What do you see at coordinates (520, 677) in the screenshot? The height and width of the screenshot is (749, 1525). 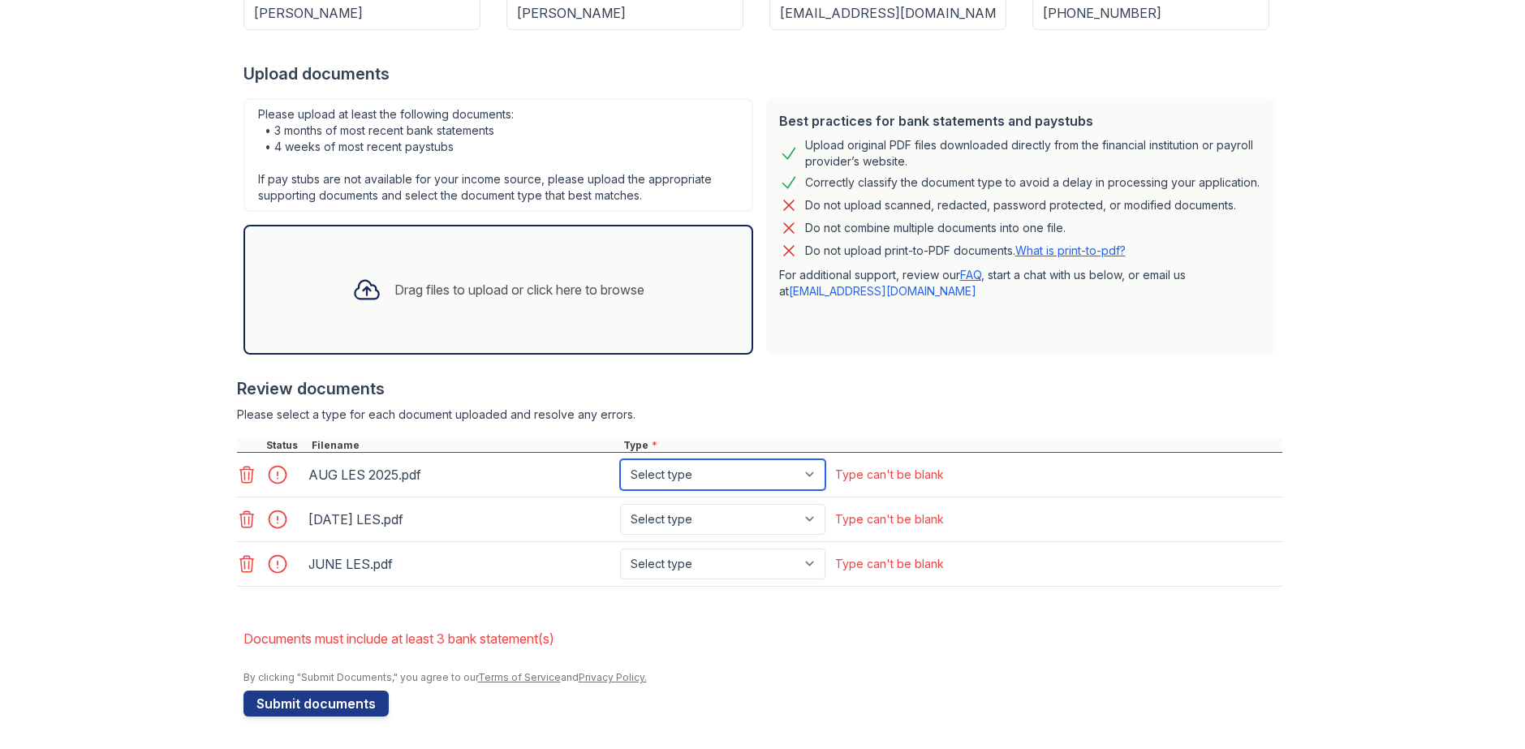 I see `a: Terms of Service` at bounding box center [520, 677].